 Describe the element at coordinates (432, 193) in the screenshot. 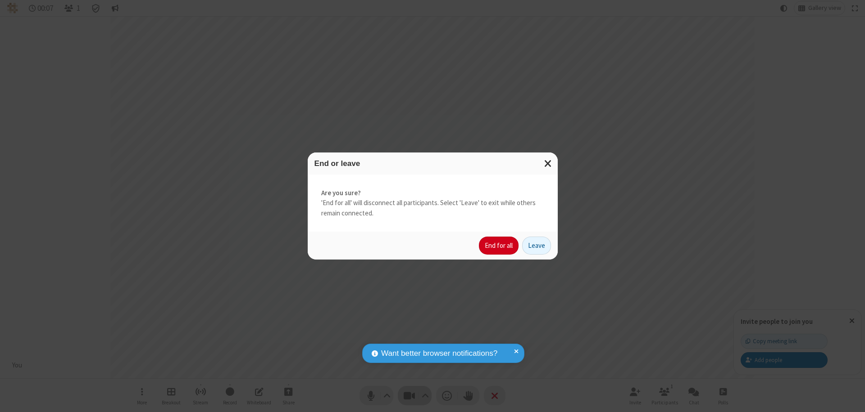

I see `strong: Are you sure?` at that location.